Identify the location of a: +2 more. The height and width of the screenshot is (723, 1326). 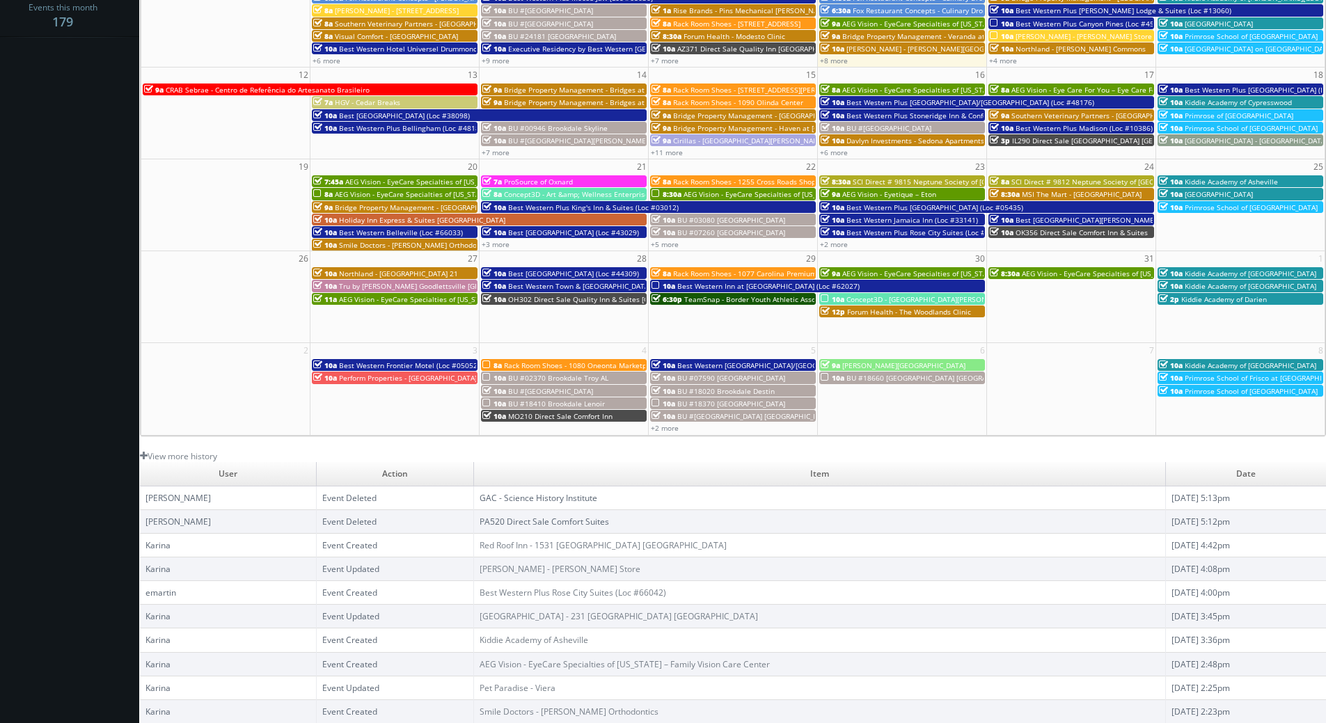
(665, 428).